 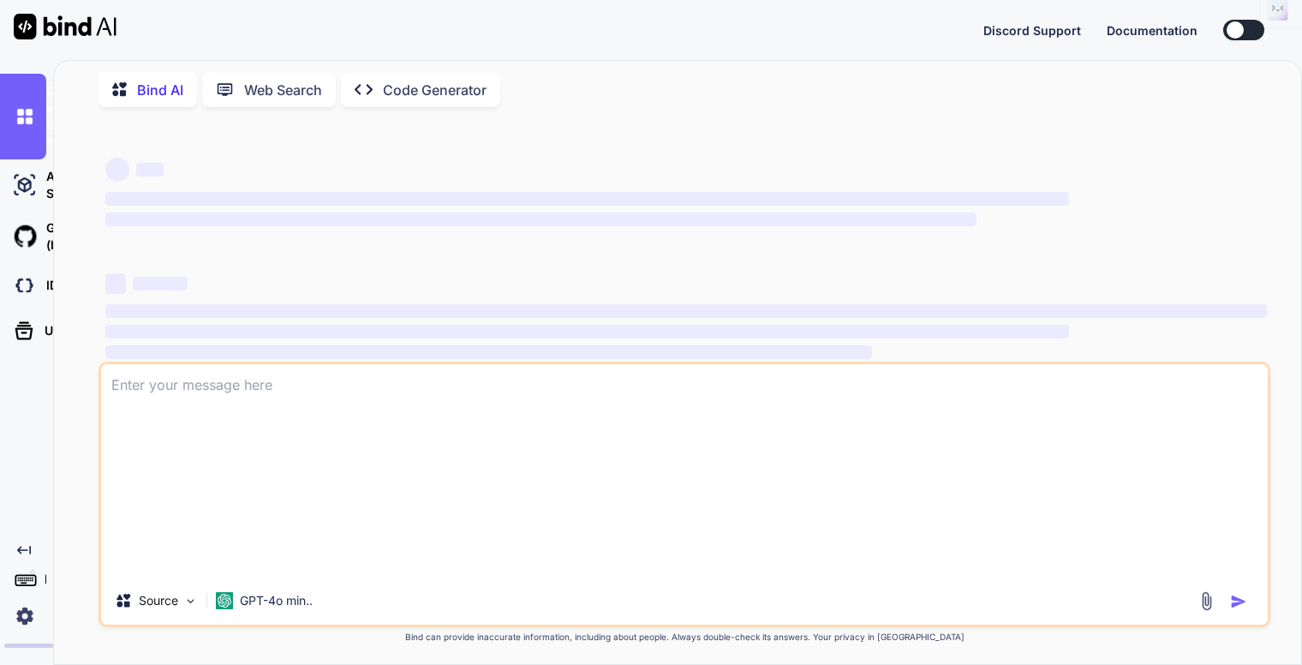 I want to click on img: Pick Models, so click(x=190, y=601).